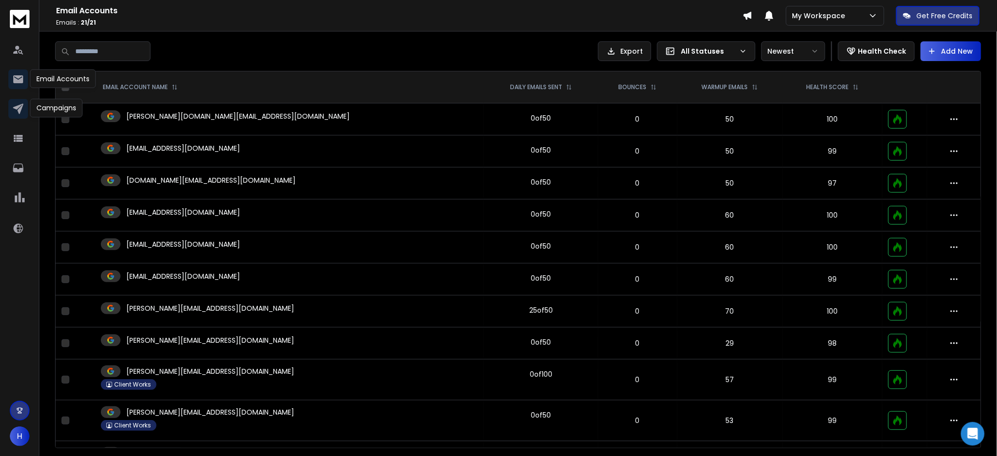 The width and height of the screenshot is (997, 456). Describe the element at coordinates (832, 183) in the screenshot. I see `td: 97` at that location.